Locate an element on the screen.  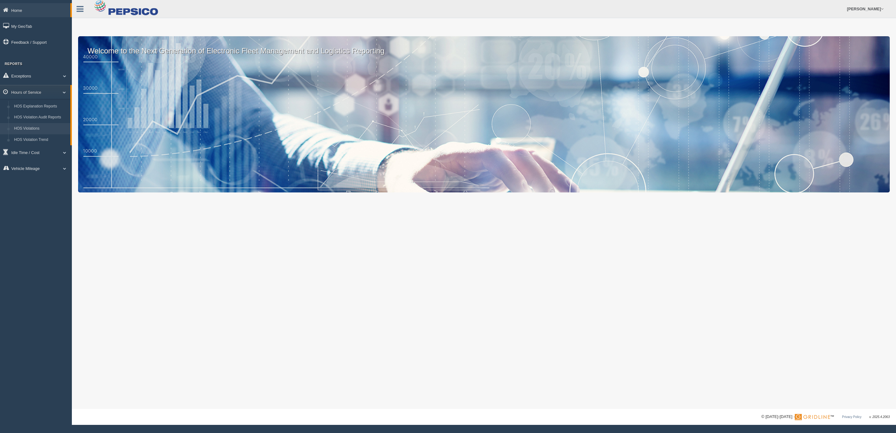
a: HOS Violation Trend is located at coordinates (41, 140).